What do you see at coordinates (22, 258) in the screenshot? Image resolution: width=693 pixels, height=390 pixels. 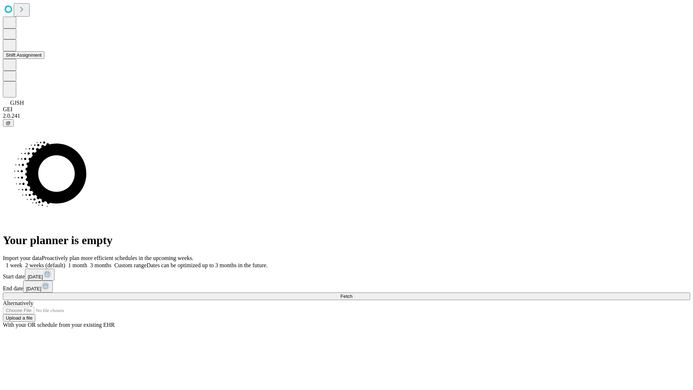 I see `span: Import your data` at bounding box center [22, 258].